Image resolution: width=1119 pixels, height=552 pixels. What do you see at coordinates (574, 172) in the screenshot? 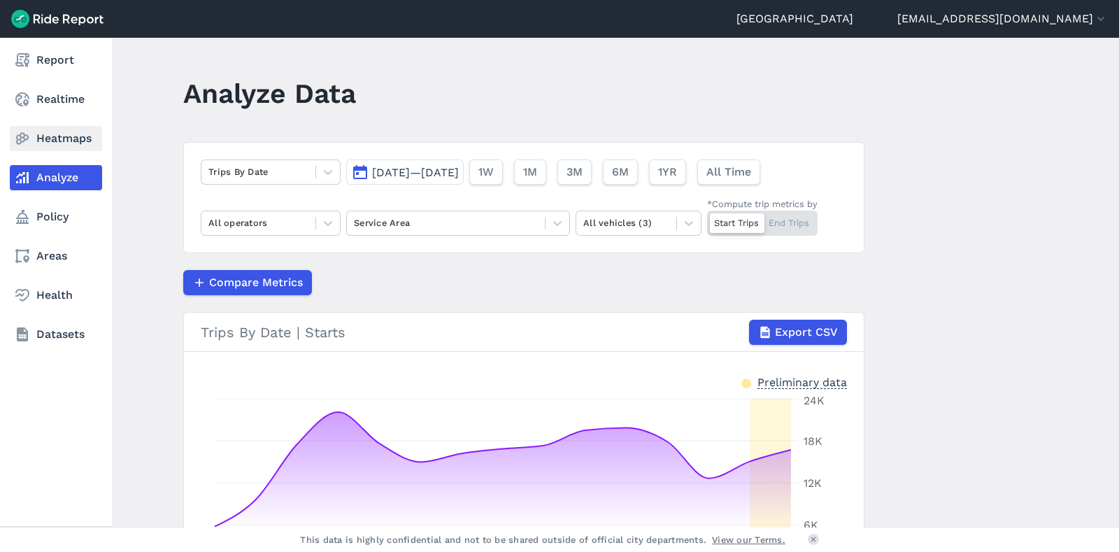
I see `button: 3M` at bounding box center [574, 172].